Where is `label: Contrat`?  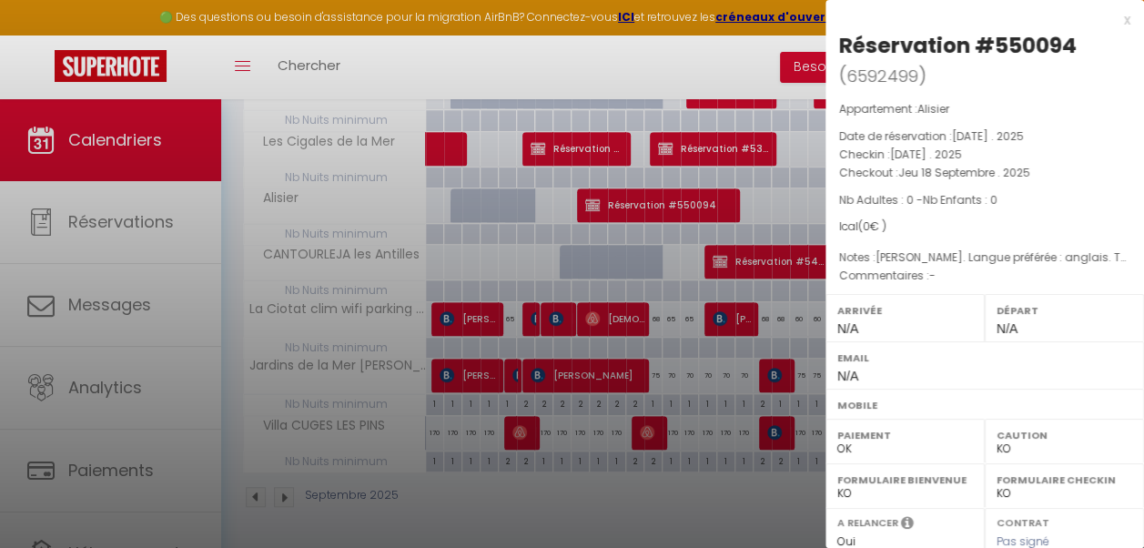
label: Contrat is located at coordinates (1023, 520).